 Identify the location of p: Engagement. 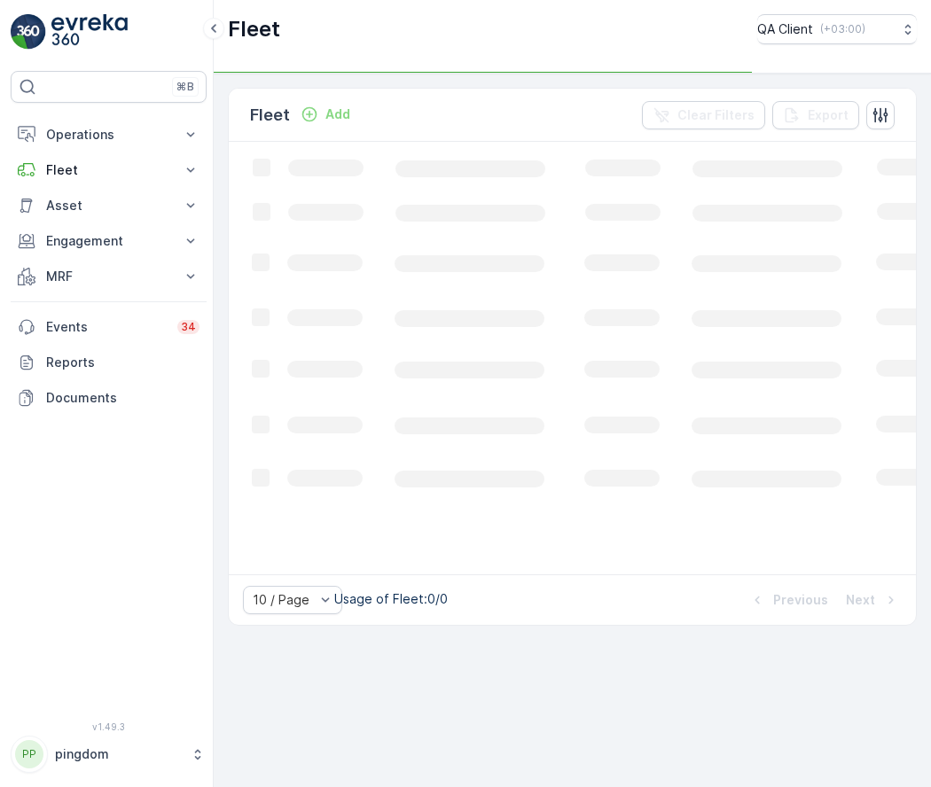
(108, 241).